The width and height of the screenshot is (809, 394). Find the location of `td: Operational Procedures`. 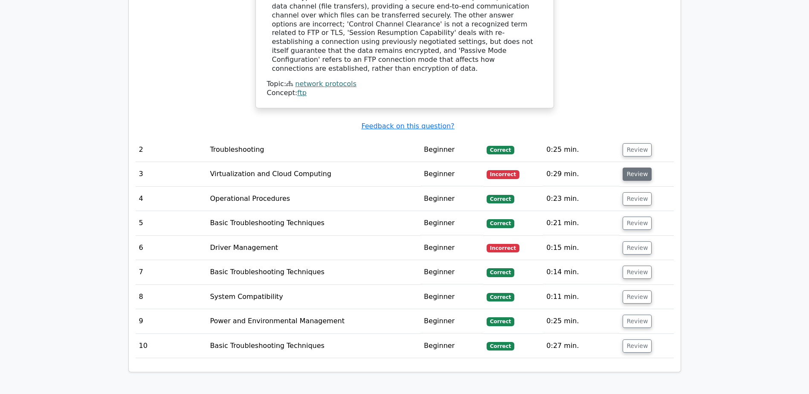

td: Operational Procedures is located at coordinates (313, 199).